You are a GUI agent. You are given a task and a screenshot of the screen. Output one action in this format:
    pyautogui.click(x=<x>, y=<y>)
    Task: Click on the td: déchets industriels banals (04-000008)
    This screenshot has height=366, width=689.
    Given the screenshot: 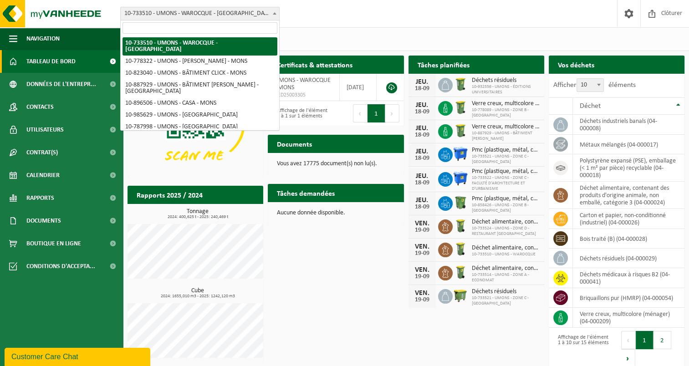 What is the action you would take?
    pyautogui.click(x=629, y=125)
    